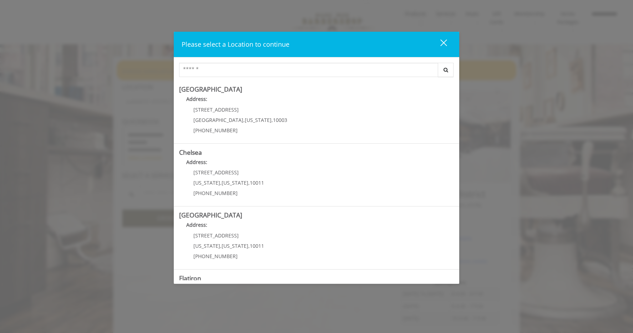 Image resolution: width=633 pixels, height=333 pixels. I want to click on input: Search Center, so click(309, 70).